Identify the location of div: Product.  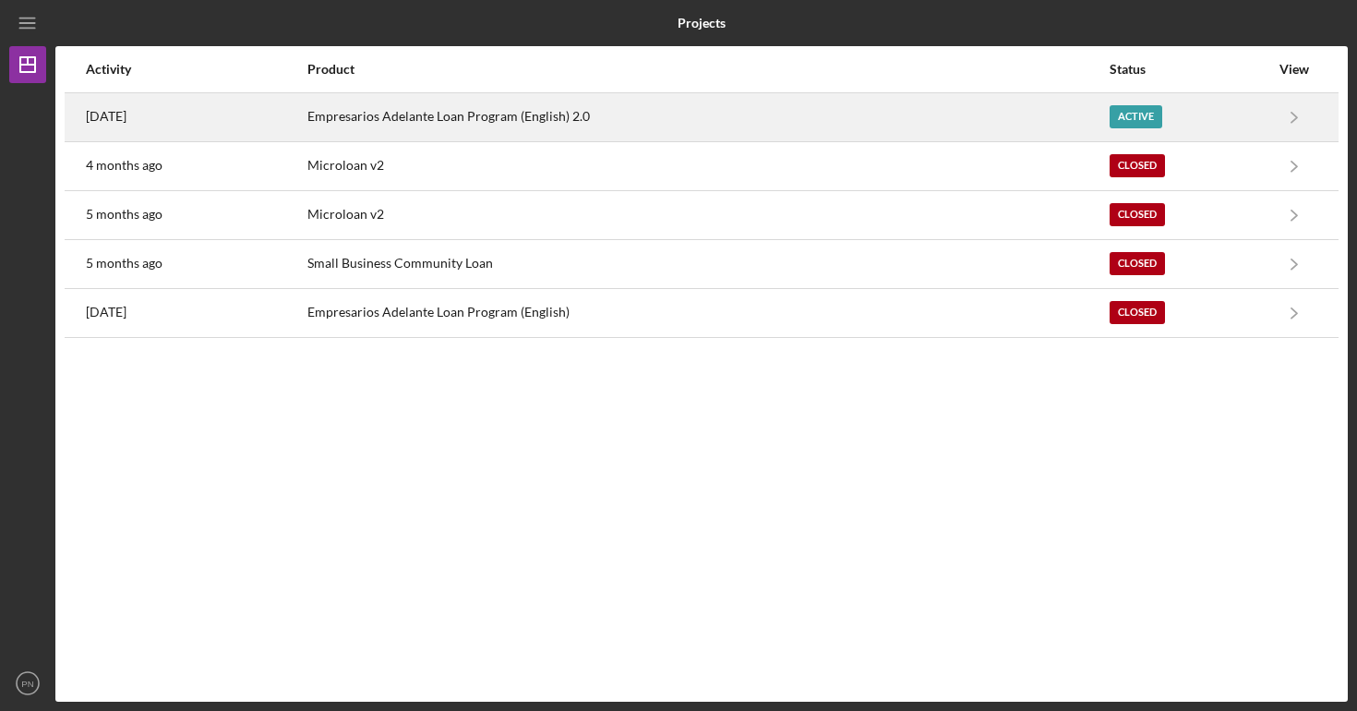
(707, 69).